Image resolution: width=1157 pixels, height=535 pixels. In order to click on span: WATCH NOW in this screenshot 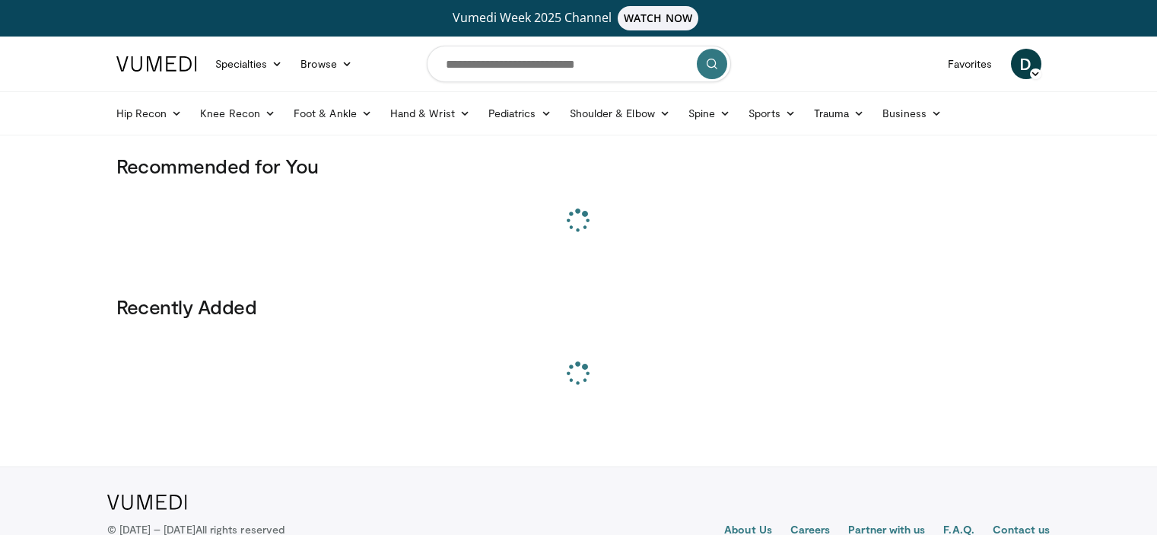, I will do `click(658, 18)`.